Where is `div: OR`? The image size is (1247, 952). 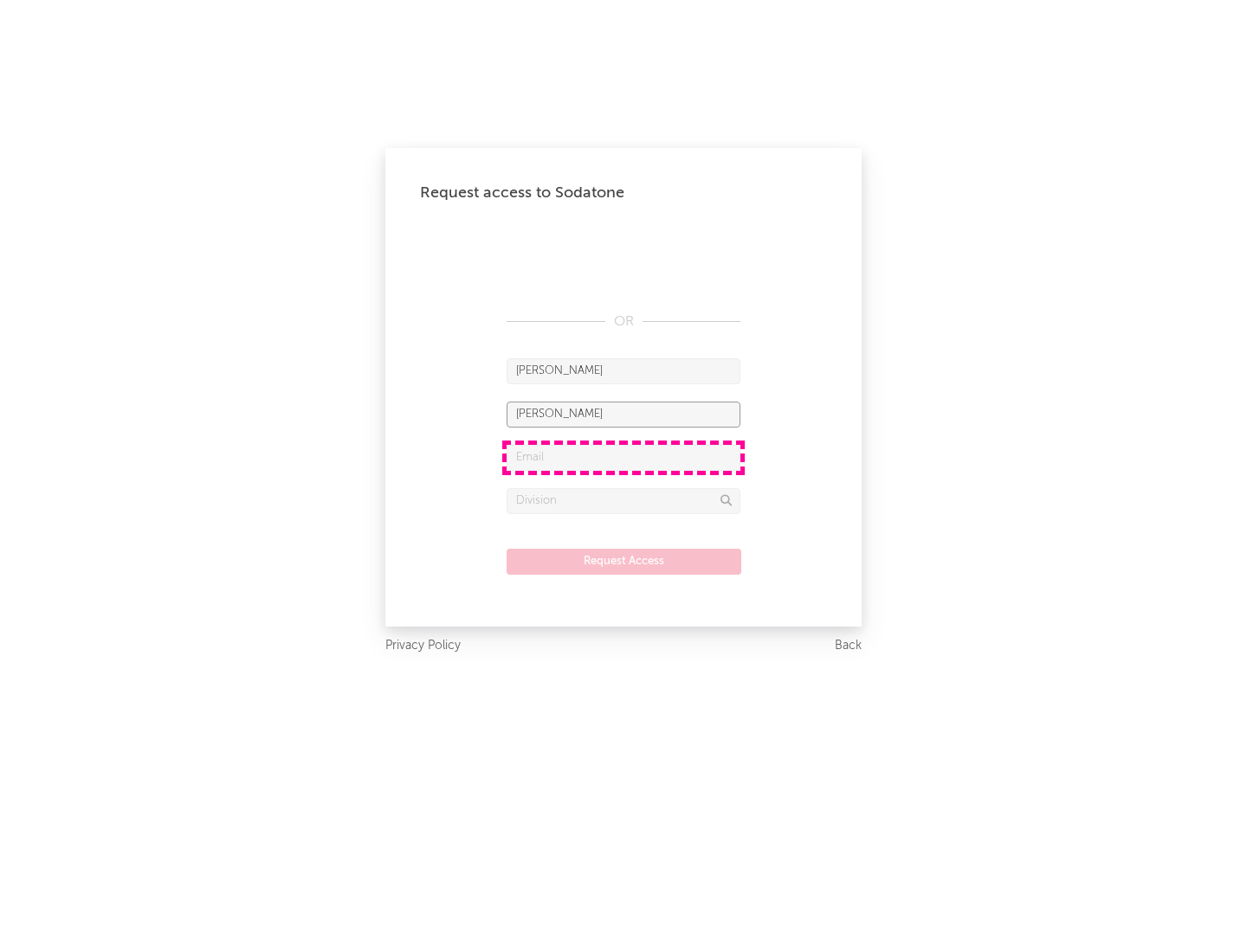 div: OR is located at coordinates (623, 322).